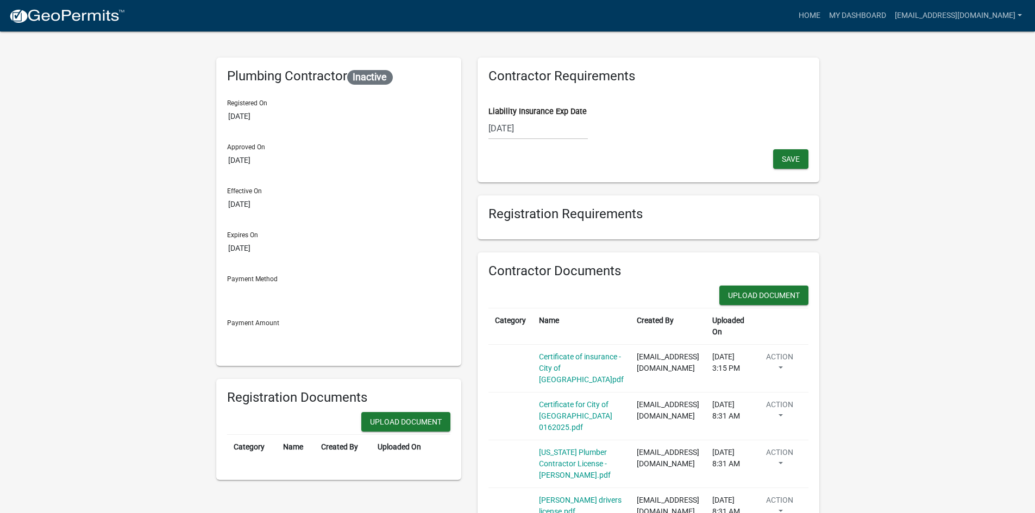 The height and width of the screenshot is (513, 1035). Describe the element at coordinates (857, 16) in the screenshot. I see `a: My Dashboard` at that location.